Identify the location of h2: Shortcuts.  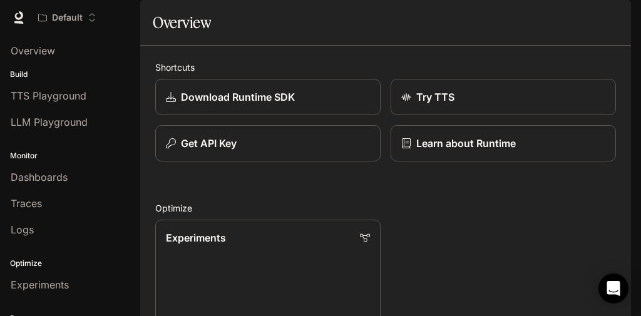
(385, 67).